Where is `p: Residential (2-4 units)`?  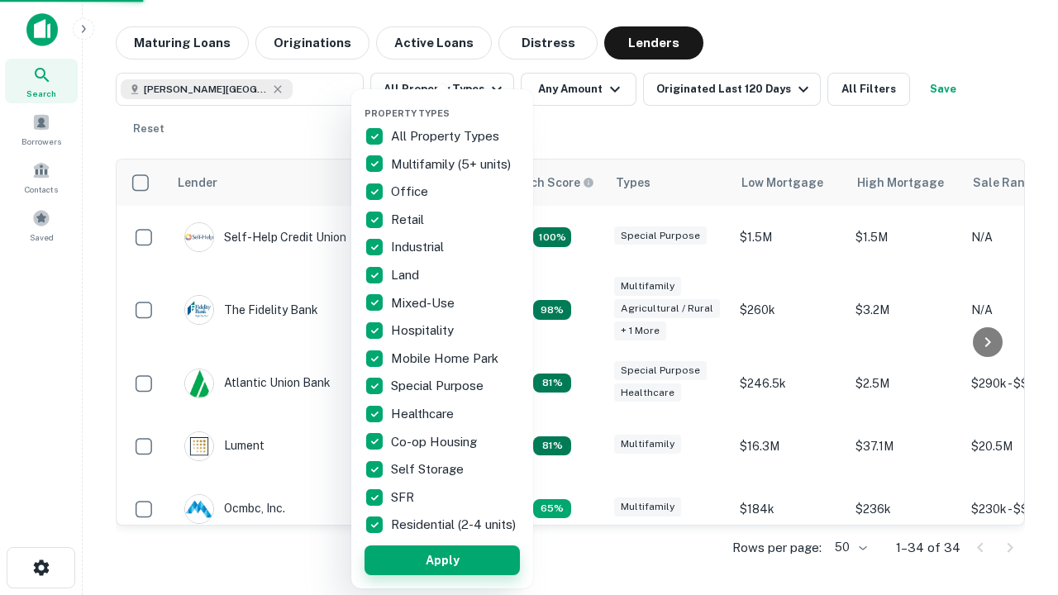 p: Residential (2-4 units) is located at coordinates (455, 525).